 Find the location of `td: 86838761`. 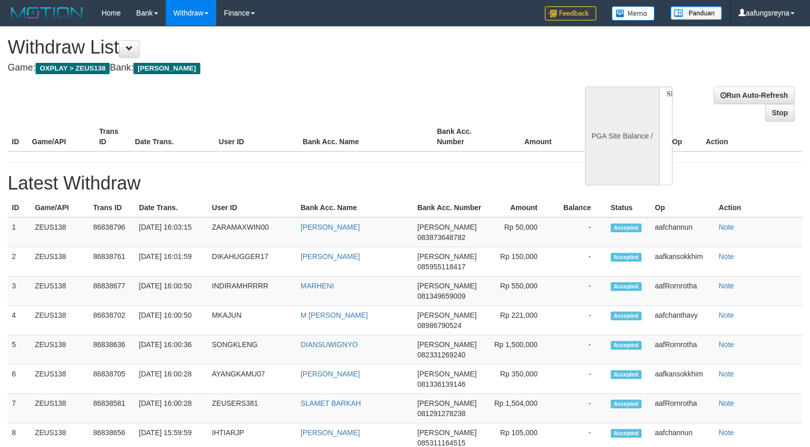

td: 86838761 is located at coordinates (112, 262).